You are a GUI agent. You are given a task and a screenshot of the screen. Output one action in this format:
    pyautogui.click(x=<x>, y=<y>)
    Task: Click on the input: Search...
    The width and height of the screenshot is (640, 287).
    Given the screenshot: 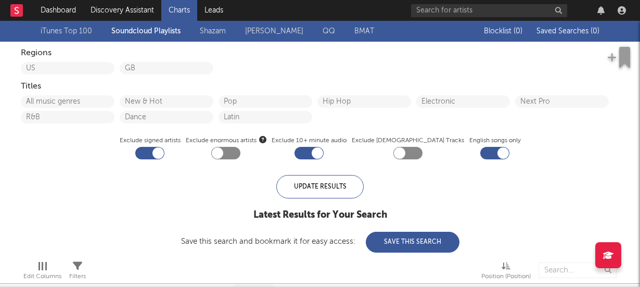 What is the action you would take?
    pyautogui.click(x=578, y=270)
    